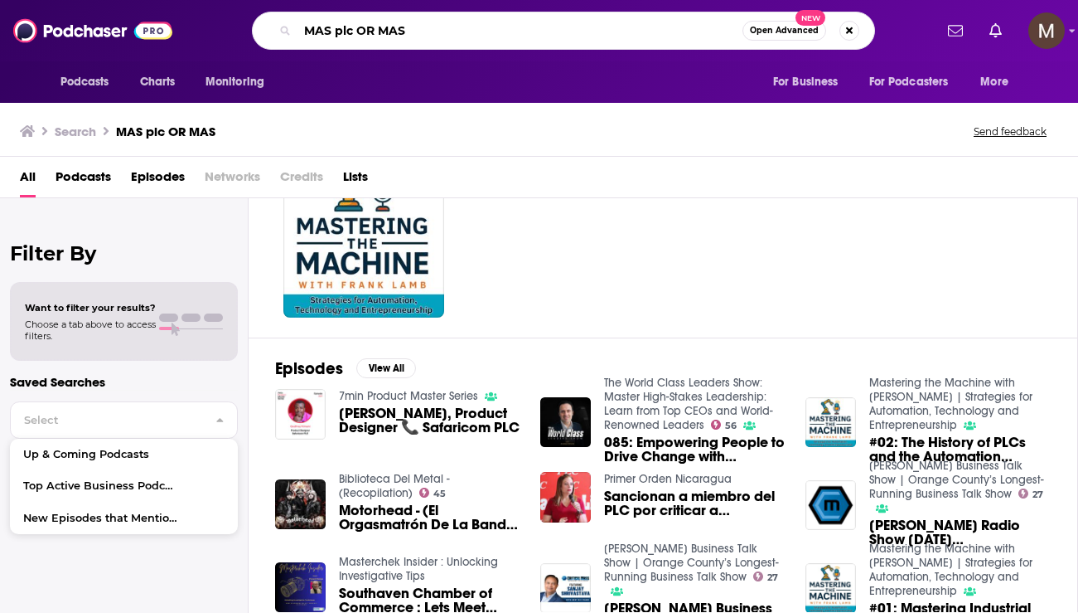 This screenshot has height=613, width=1078. Describe the element at coordinates (564, 31) in the screenshot. I see `div: Search podcasts, credits, & more...` at that location.